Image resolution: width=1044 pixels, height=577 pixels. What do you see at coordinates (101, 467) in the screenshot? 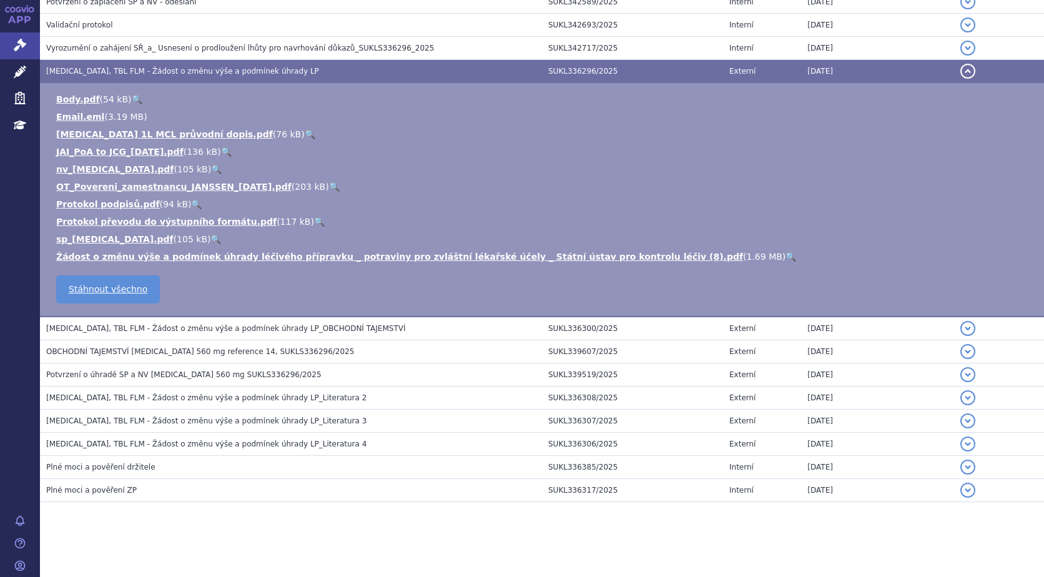
I see `span: Plné moci a pověření držitele` at bounding box center [101, 467].